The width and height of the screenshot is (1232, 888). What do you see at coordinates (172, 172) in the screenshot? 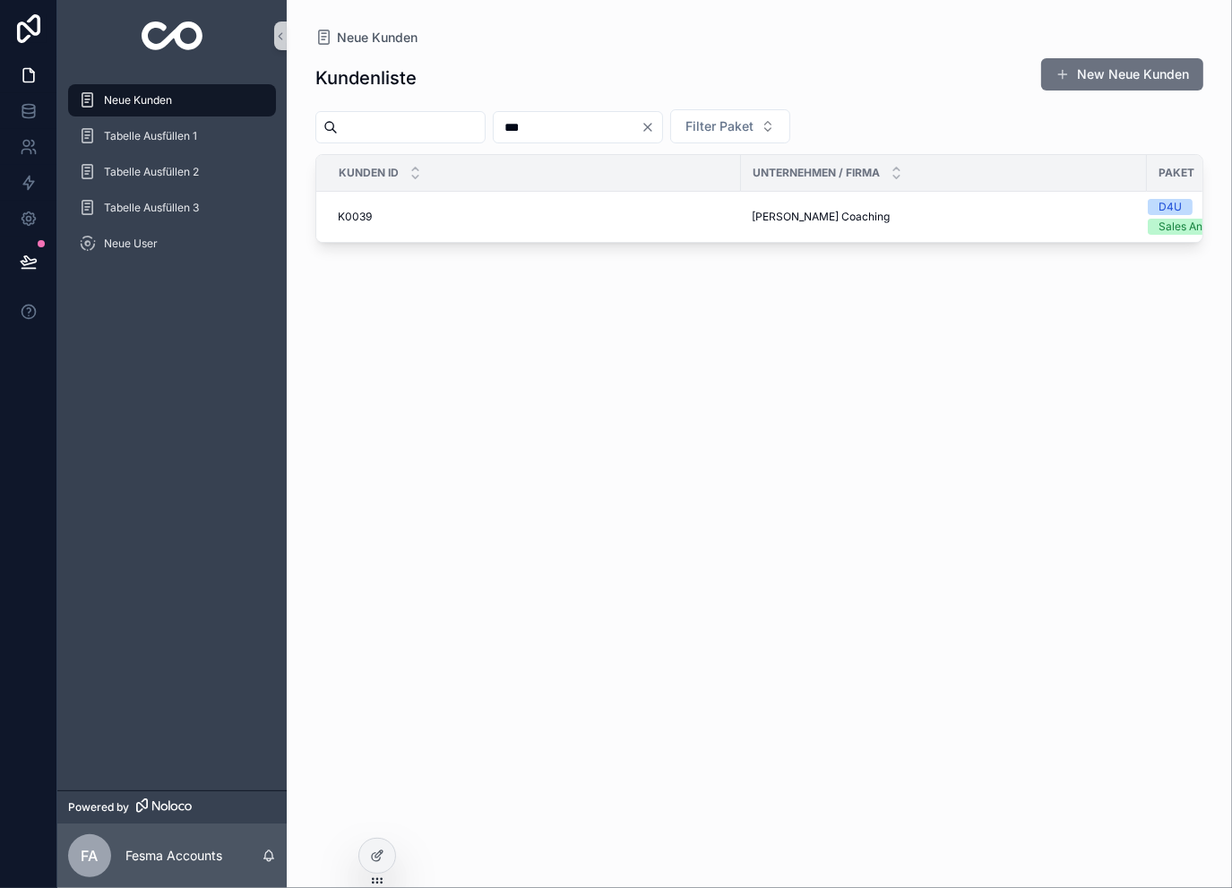
I see `a: Tabelle Ausfüllen 2` at bounding box center [172, 172].